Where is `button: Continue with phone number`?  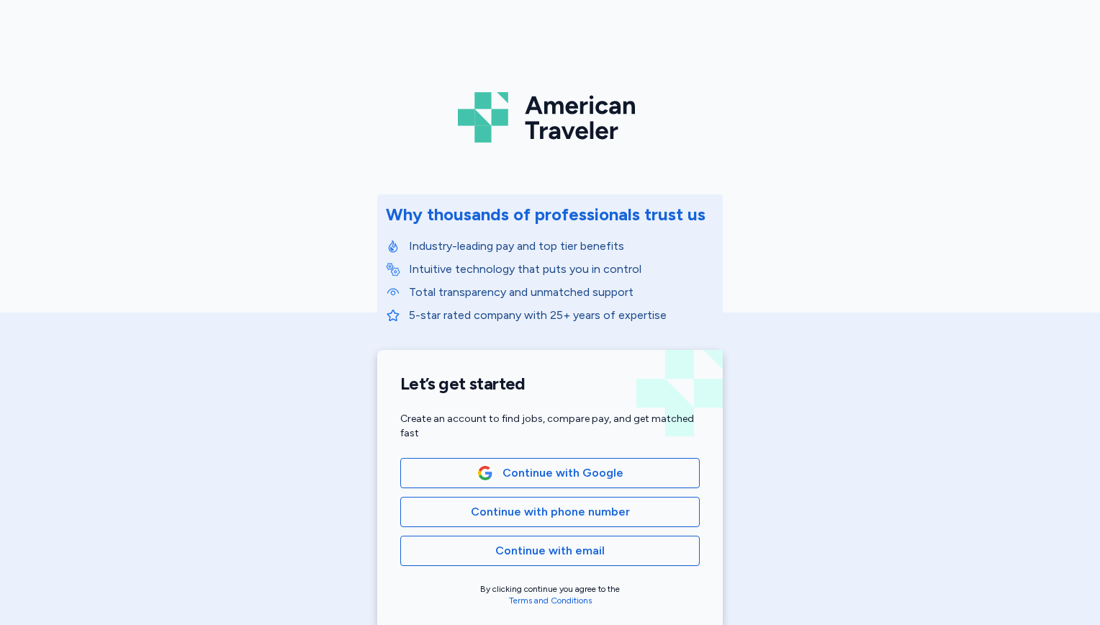
button: Continue with phone number is located at coordinates (550, 512).